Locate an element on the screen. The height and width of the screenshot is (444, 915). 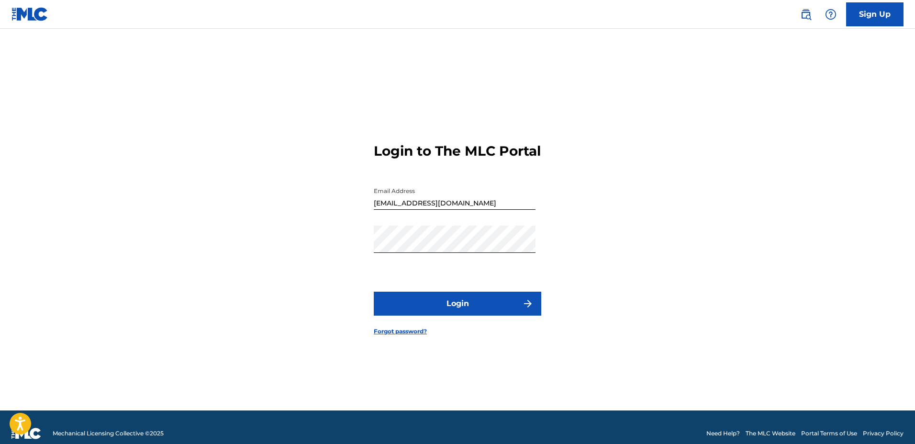
img: f7272a7cc735f4ea7f67.svg is located at coordinates (528, 304).